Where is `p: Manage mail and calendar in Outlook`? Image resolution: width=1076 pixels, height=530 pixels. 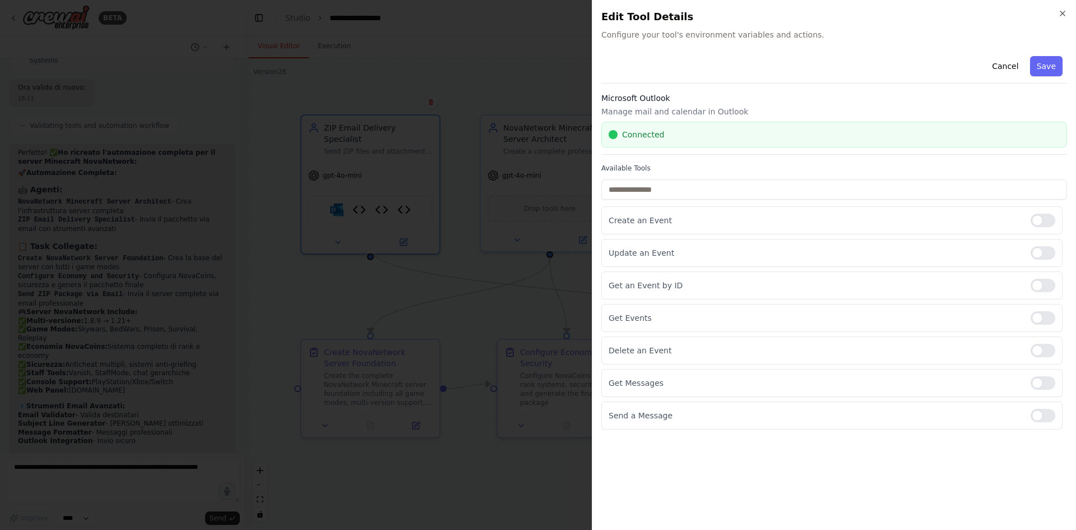 p: Manage mail and calendar in Outlook is located at coordinates (834, 112).